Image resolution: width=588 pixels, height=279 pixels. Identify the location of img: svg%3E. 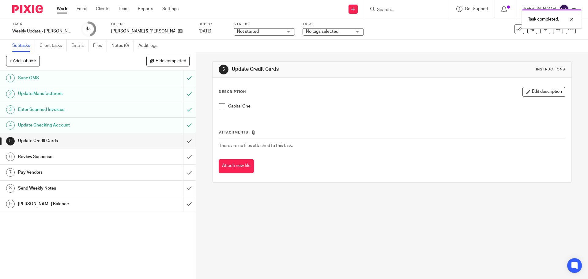
(564, 9).